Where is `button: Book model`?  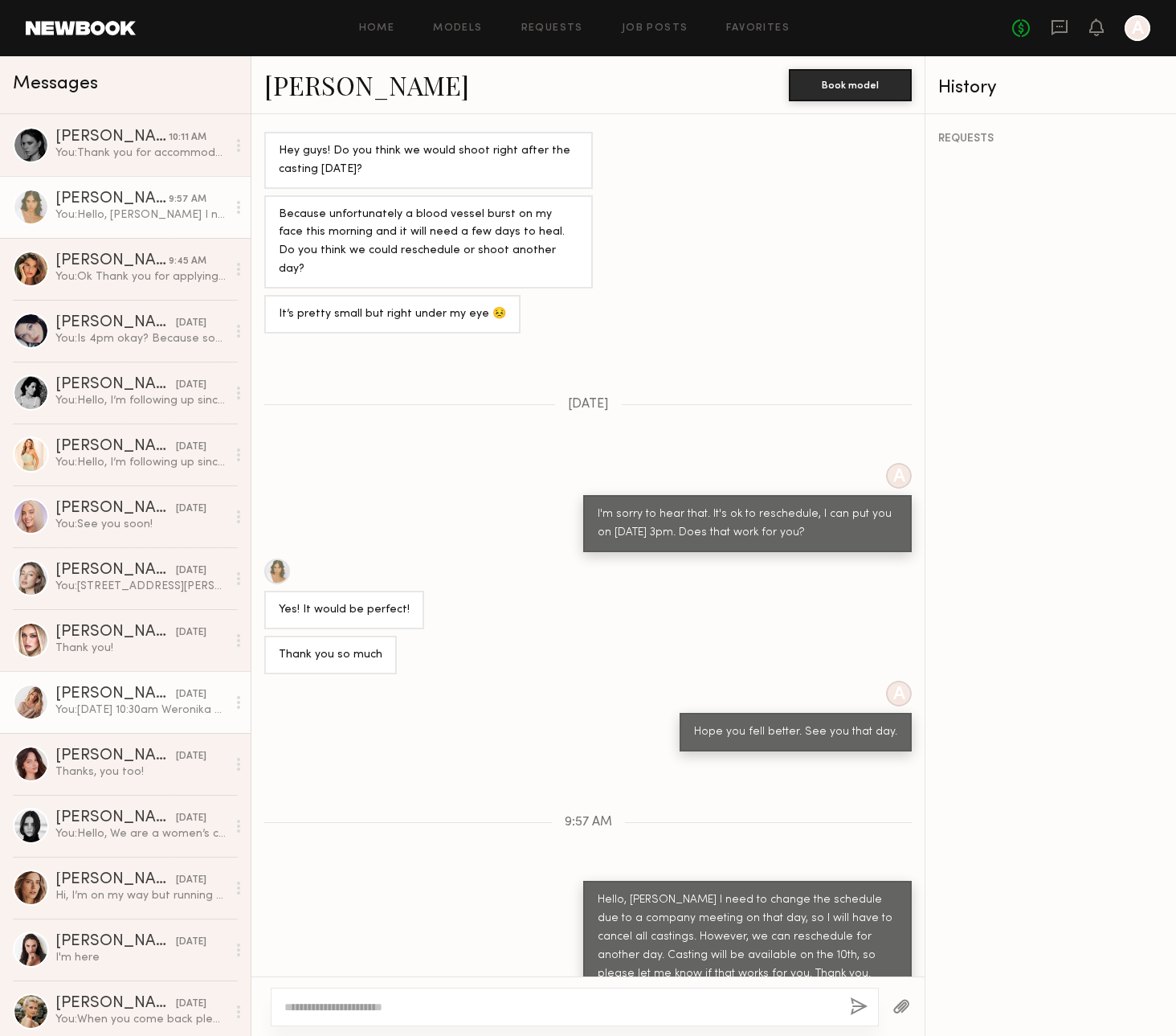
button: Book model is located at coordinates (850, 85).